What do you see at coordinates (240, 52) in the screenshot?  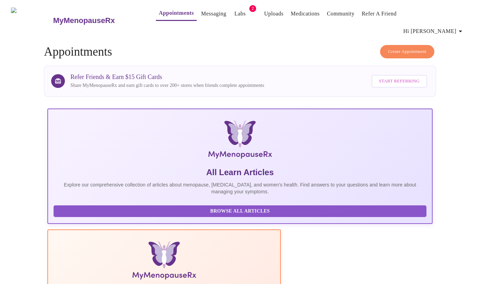 I see `h4: Appointments` at bounding box center [240, 52].